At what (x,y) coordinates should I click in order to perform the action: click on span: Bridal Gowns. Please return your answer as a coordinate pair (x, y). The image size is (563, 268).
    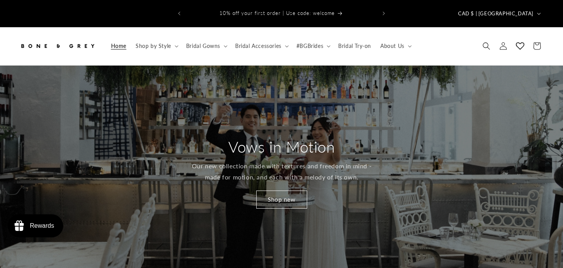
    Looking at the image, I should click on (203, 46).